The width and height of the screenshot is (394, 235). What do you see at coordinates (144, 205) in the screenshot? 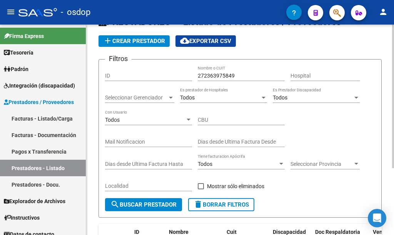
I see `span: Buscar Prestador` at bounding box center [144, 205].